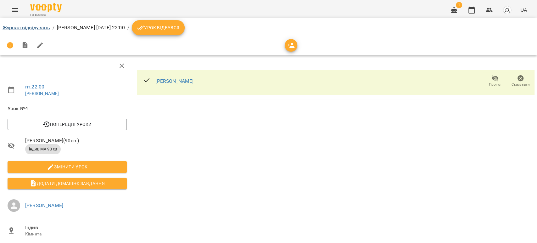 Image resolution: width=537 pixels, height=243 pixels. What do you see at coordinates (523, 10) in the screenshot?
I see `button: UA` at bounding box center [523, 10].